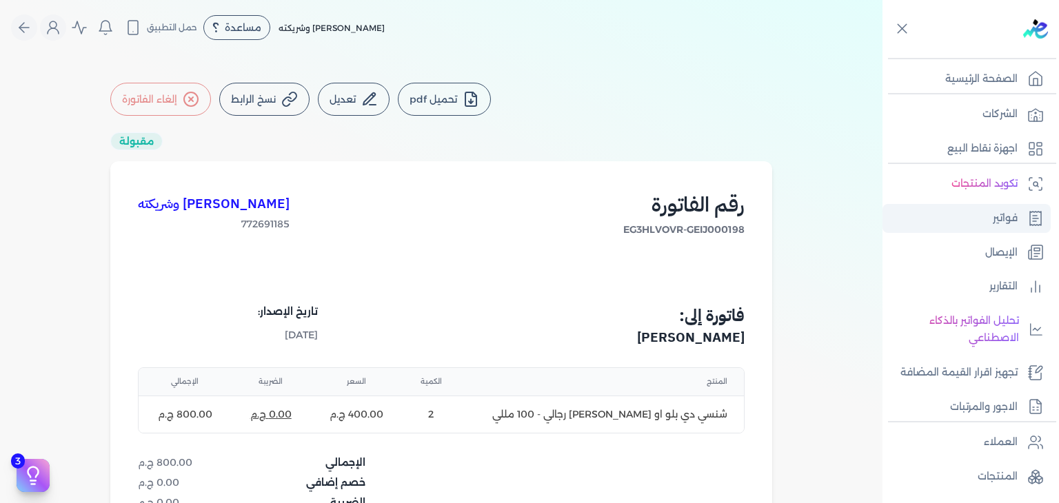  What do you see at coordinates (214, 224) in the screenshot?
I see `span: 772691185` at bounding box center [214, 224].